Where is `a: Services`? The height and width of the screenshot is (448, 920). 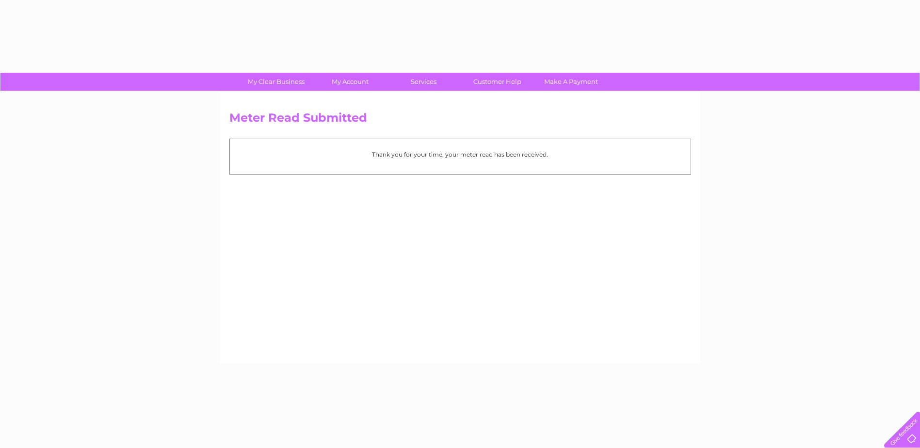
a: Services is located at coordinates (424, 82).